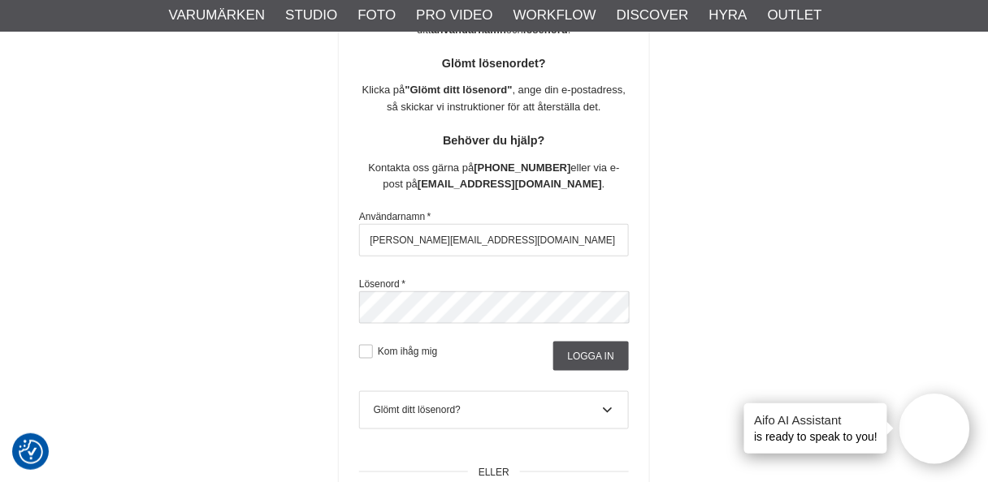 This screenshot has height=482, width=988. I want to click on h4: Aifo AI Assistant, so click(816, 420).